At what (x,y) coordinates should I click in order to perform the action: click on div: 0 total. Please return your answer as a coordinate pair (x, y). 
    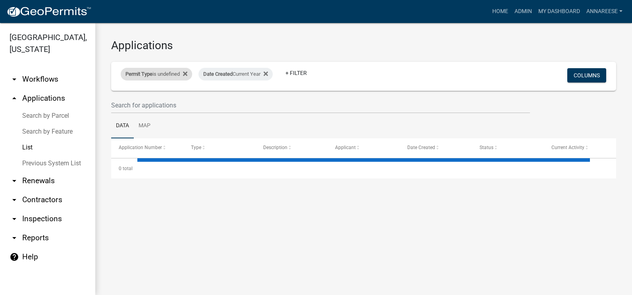
    Looking at the image, I should click on (363, 169).